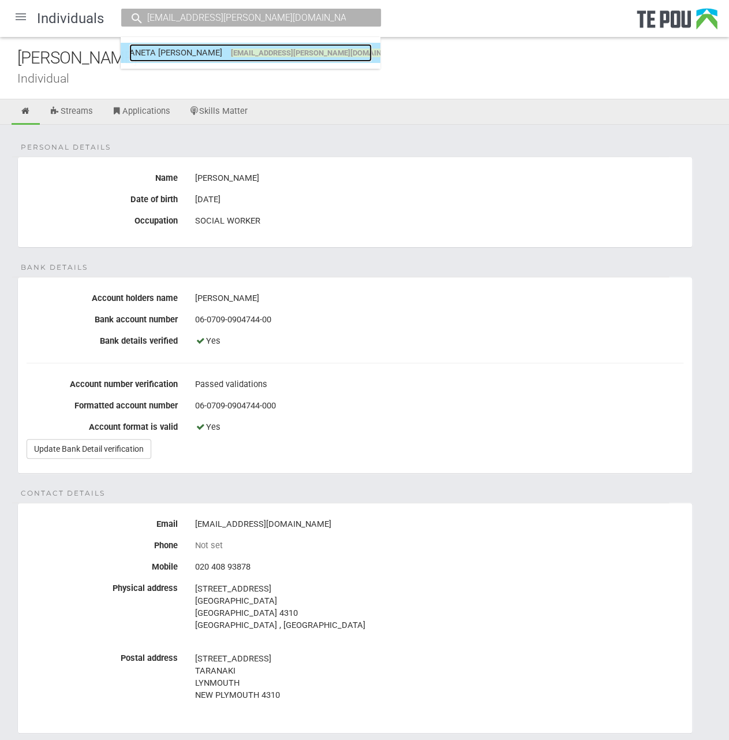 The width and height of the screenshot is (729, 740). What do you see at coordinates (102, 655) in the screenshot?
I see `label: Postal address` at bounding box center [102, 655].